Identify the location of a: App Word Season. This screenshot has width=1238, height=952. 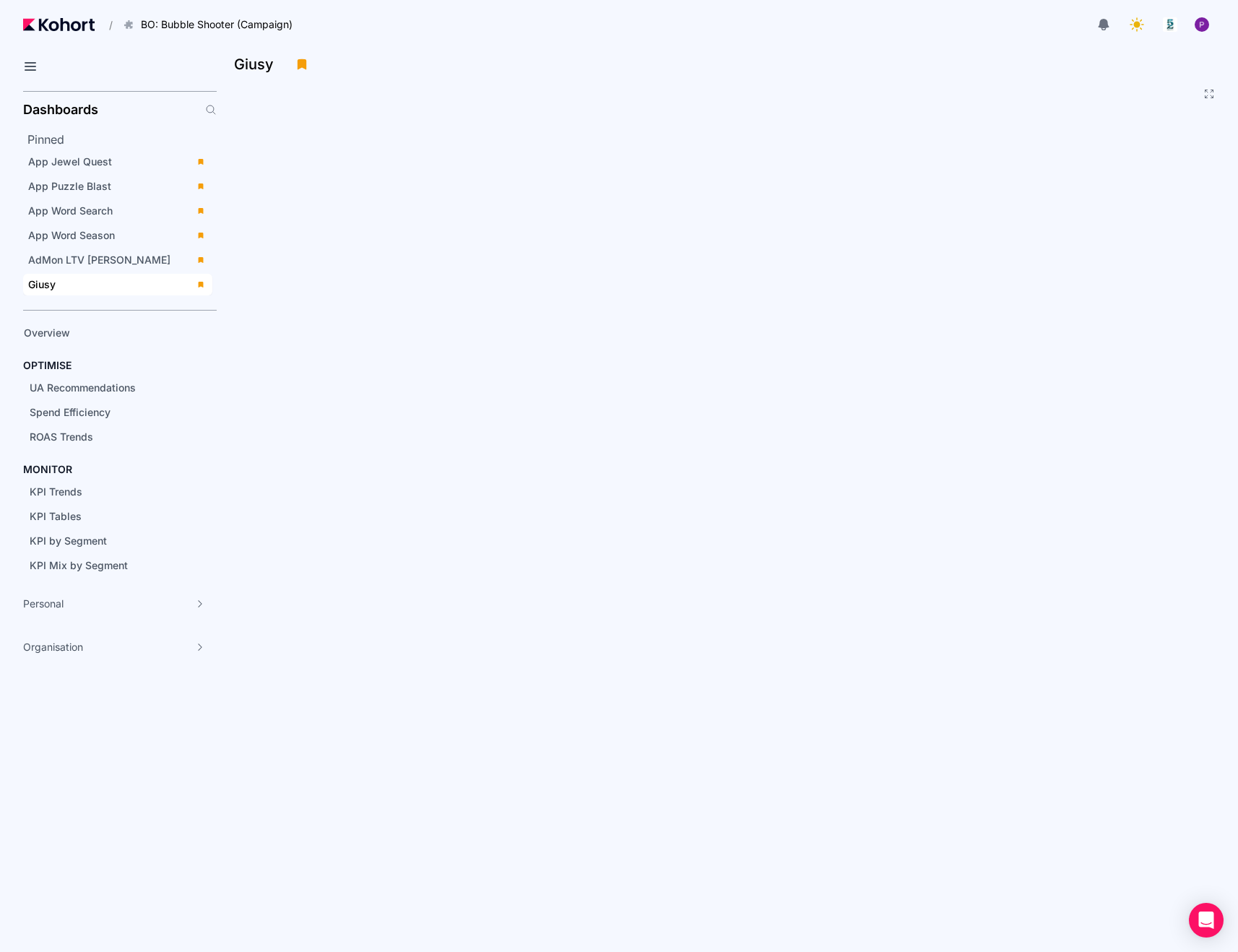
(118, 236).